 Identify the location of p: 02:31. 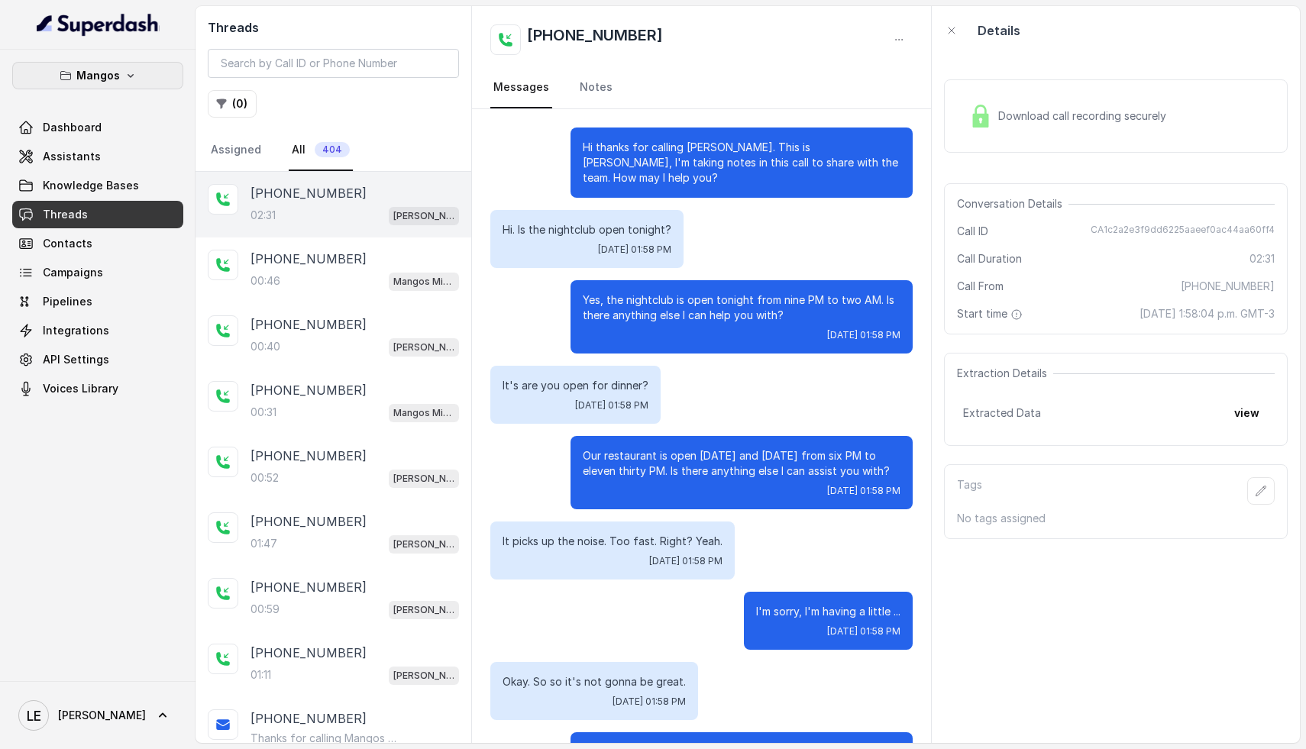
(263, 215).